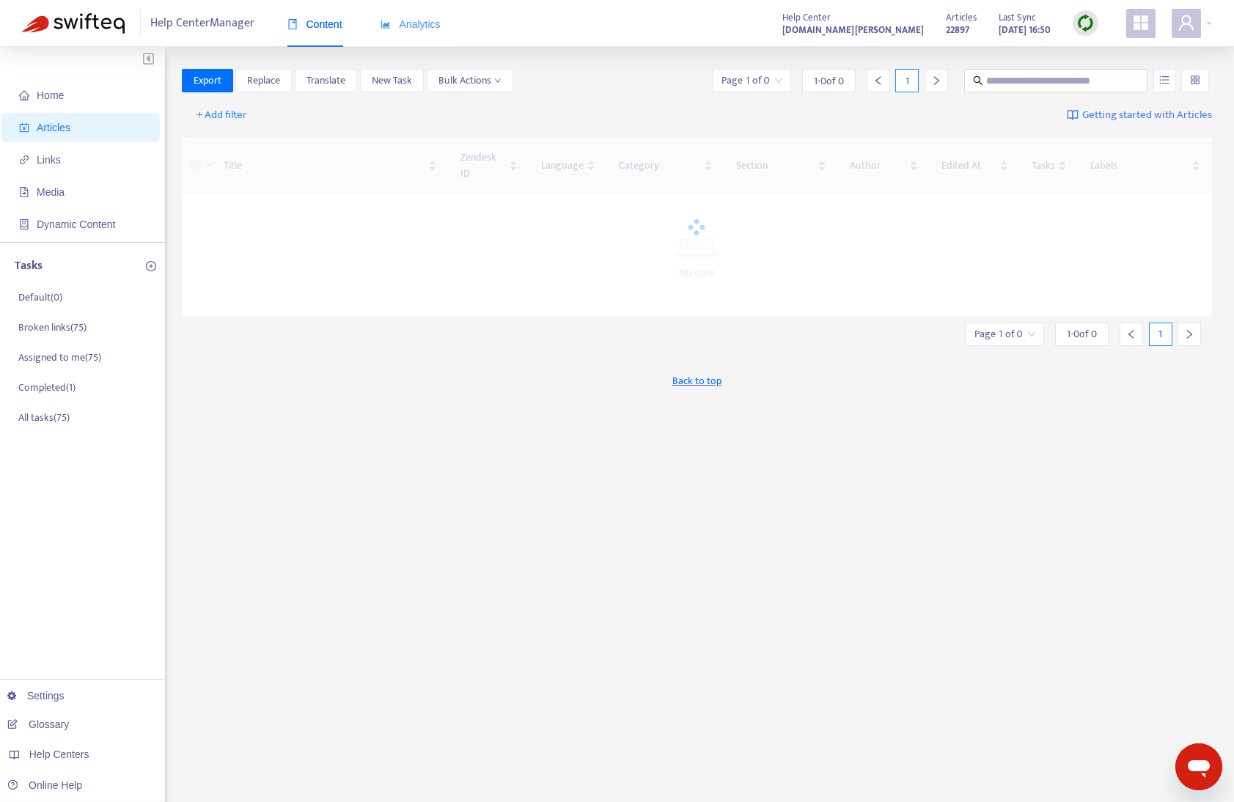  I want to click on p: Broken links ( 75 ), so click(52, 327).